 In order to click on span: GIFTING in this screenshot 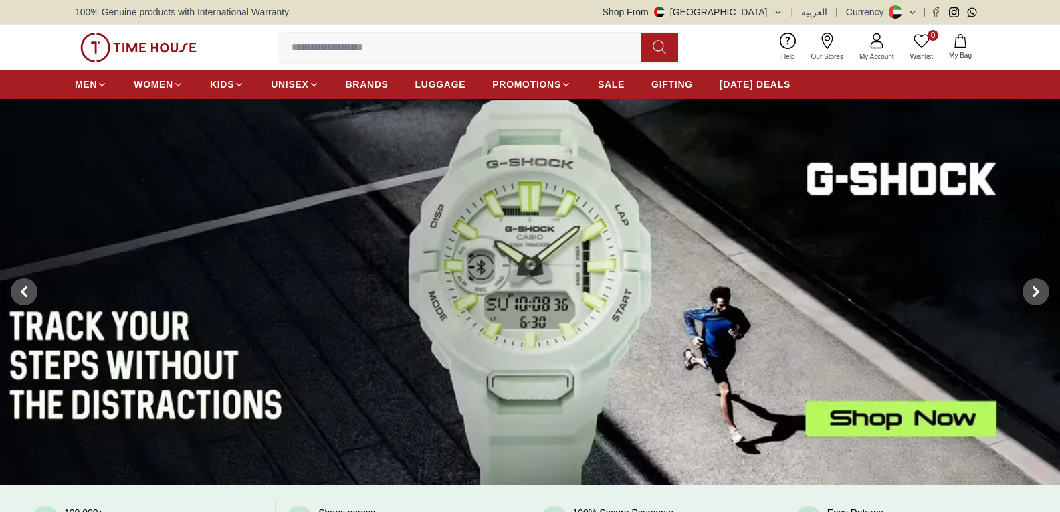, I will do `click(672, 84)`.